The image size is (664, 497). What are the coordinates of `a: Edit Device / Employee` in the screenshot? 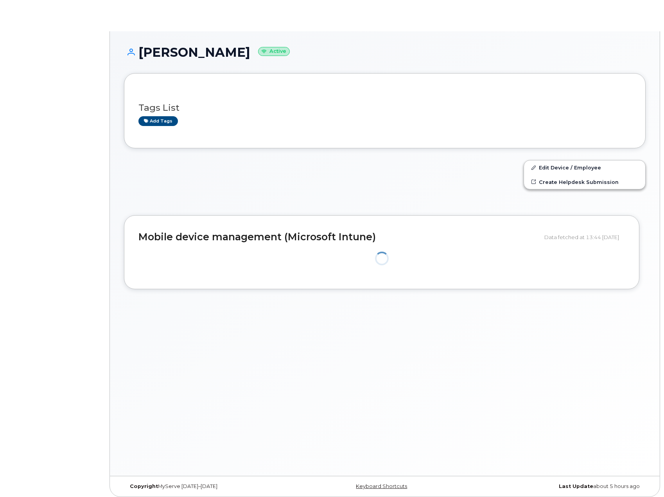 It's located at (585, 167).